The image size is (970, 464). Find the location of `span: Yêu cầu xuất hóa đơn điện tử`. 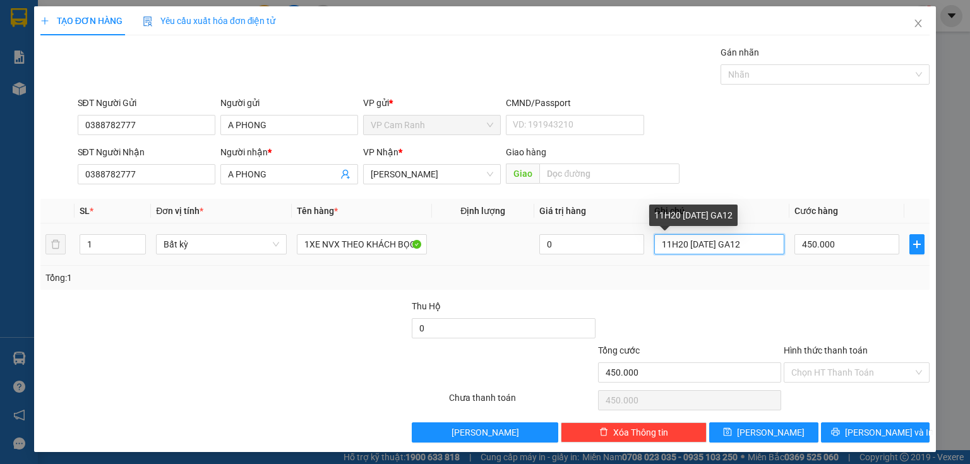

span: Yêu cầu xuất hóa đơn điện tử is located at coordinates (209, 21).